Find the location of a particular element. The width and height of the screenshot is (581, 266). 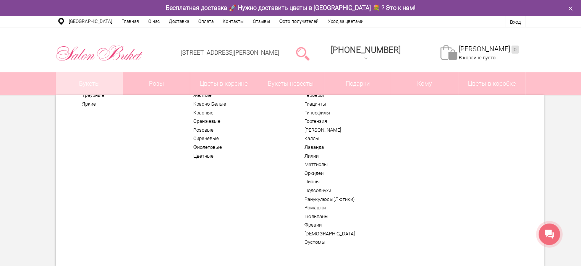

a: Красно-Белые is located at coordinates (240, 104).